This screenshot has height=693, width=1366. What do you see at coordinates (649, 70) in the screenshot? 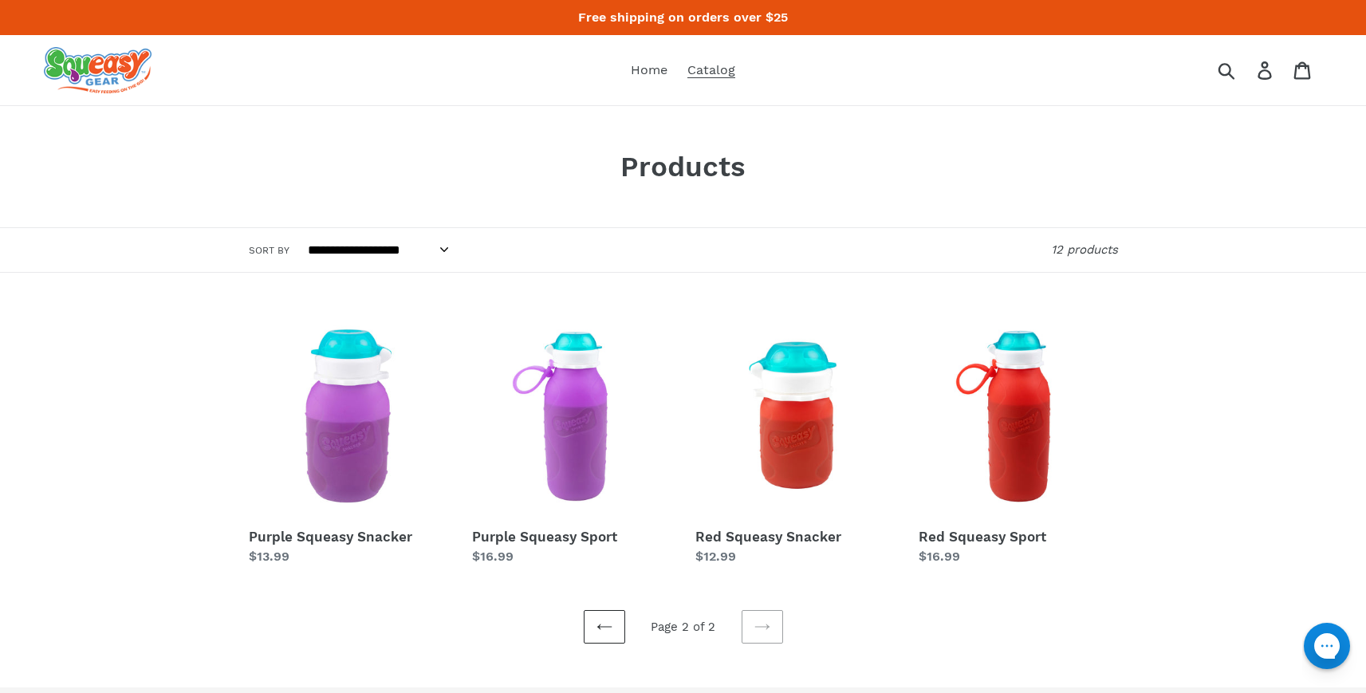
I see `a: Home` at bounding box center [649, 70].